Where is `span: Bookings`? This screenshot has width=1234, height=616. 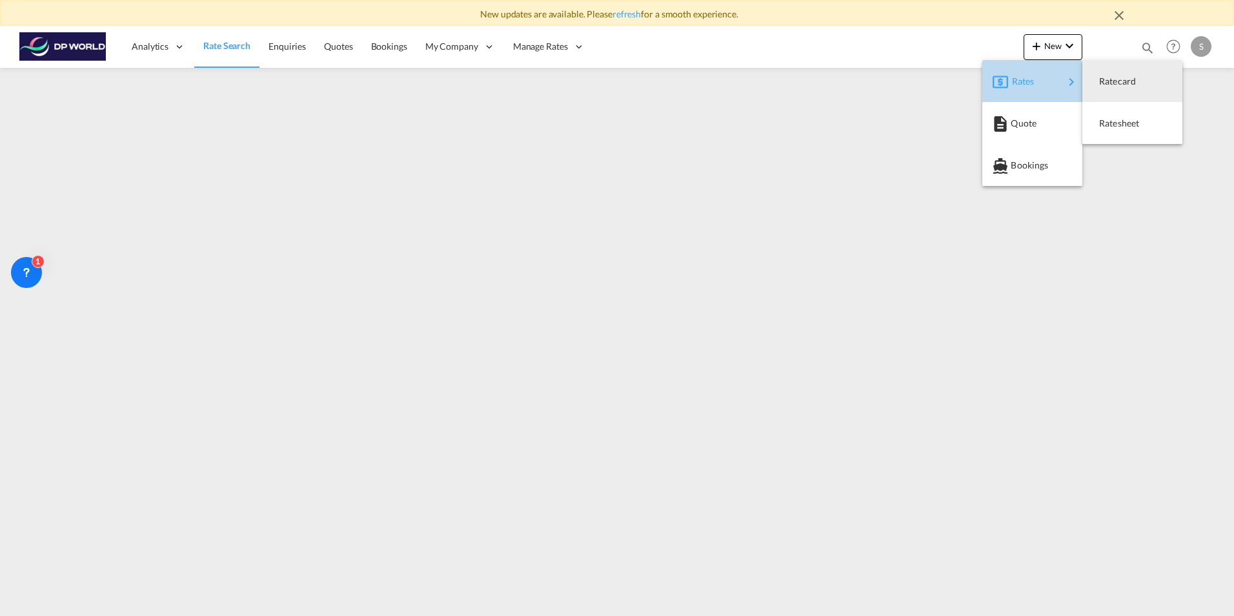 span: Bookings is located at coordinates (1018, 165).